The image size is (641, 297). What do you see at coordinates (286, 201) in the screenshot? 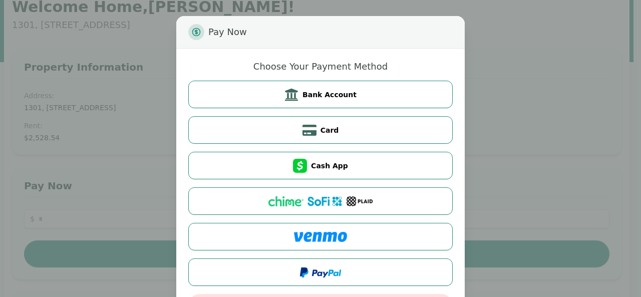
I see `img: Chime logo` at bounding box center [286, 201].